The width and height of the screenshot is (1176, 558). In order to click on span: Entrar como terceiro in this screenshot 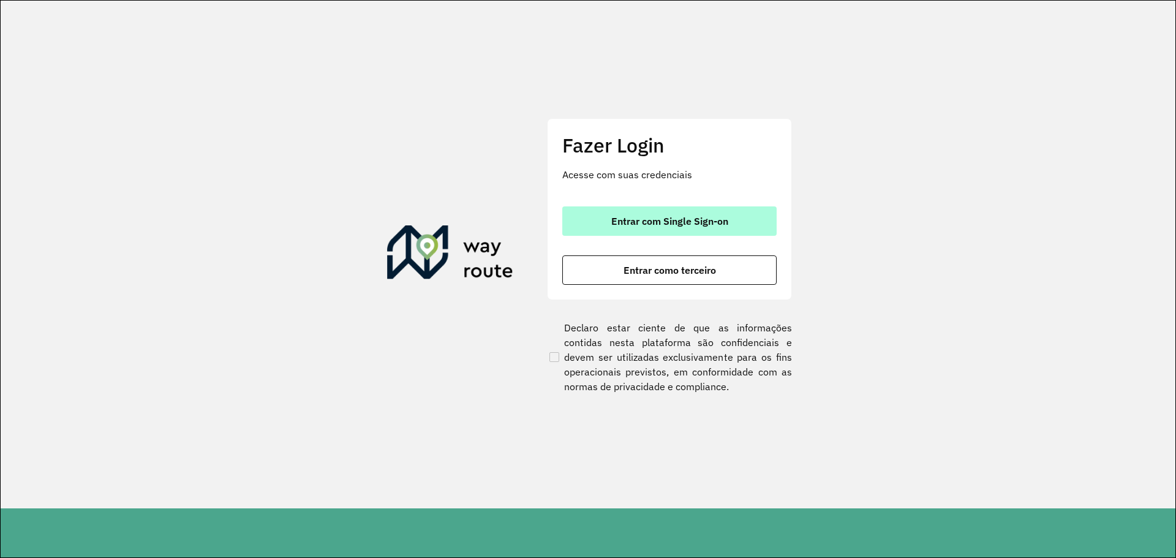, I will do `click(669, 270)`.